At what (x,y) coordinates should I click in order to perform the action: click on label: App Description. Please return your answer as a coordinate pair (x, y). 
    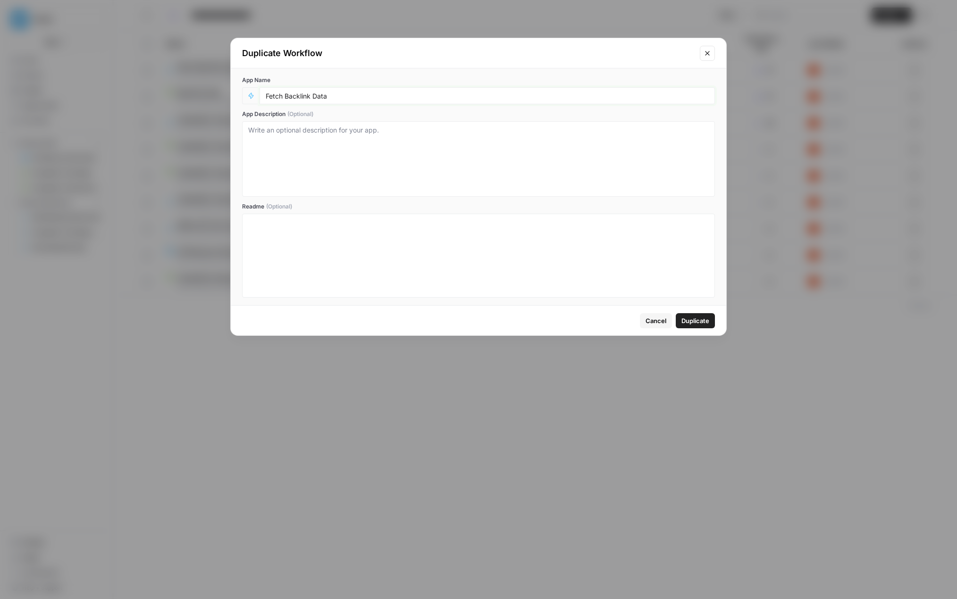
    Looking at the image, I should click on (478, 114).